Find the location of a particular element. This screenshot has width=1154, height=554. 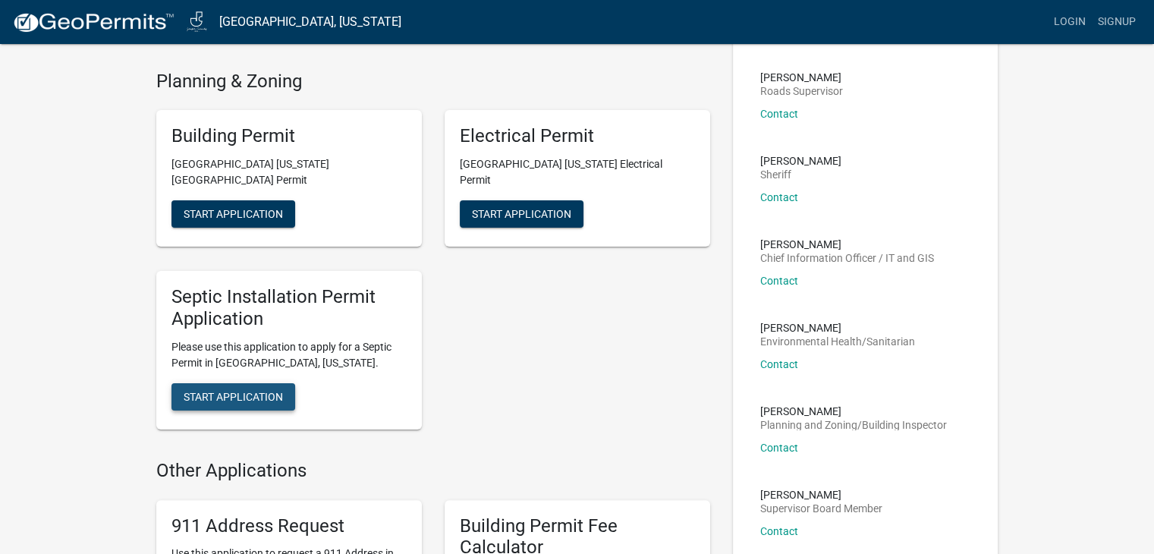

p: Environmental Health/Sanitarian is located at coordinates (838, 341).